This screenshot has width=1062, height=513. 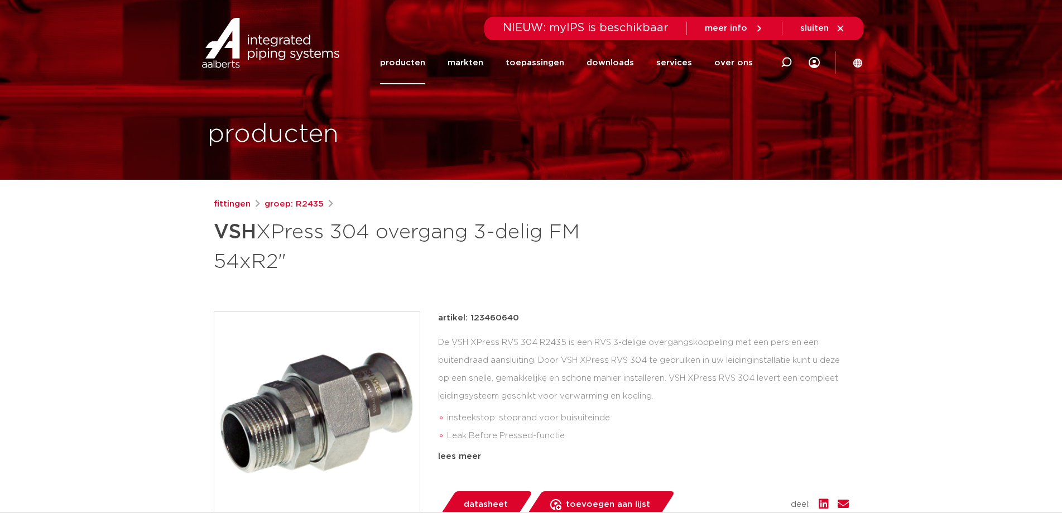 What do you see at coordinates (232, 204) in the screenshot?
I see `a: fittingen` at bounding box center [232, 204].